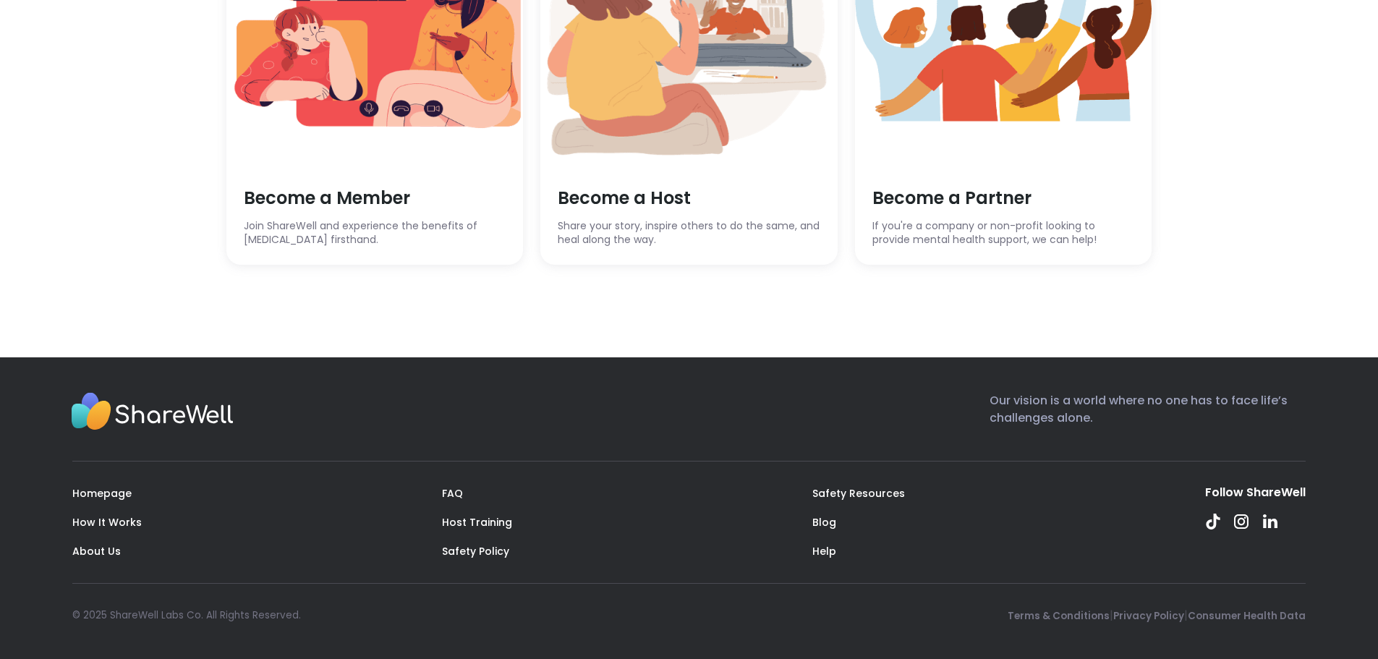 This screenshot has height=659, width=1378. I want to click on div: © 2025 ShareWell Labs Co. All Rights Reserved., so click(187, 616).